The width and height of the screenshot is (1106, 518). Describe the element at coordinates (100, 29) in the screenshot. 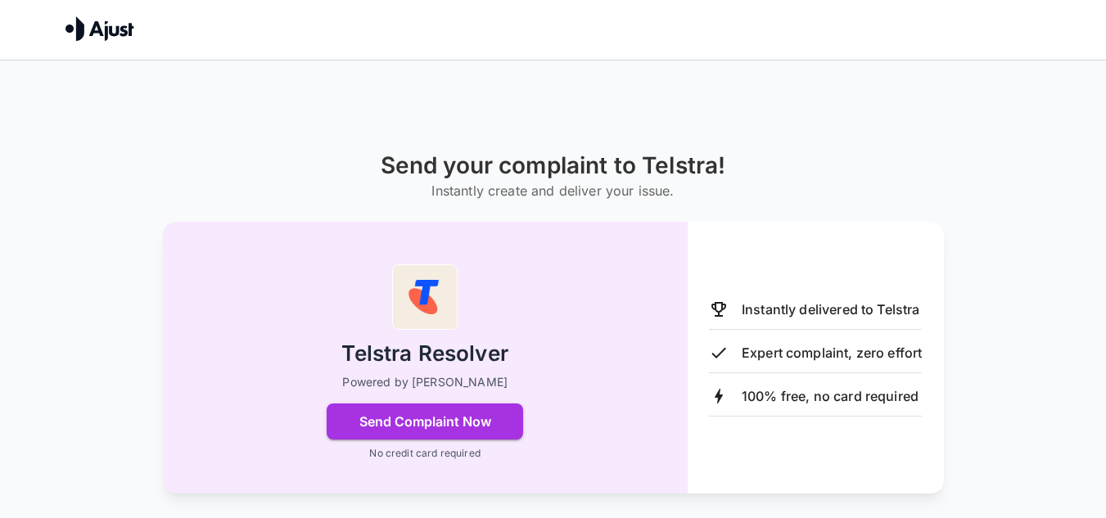

I see `img: Ajust` at that location.